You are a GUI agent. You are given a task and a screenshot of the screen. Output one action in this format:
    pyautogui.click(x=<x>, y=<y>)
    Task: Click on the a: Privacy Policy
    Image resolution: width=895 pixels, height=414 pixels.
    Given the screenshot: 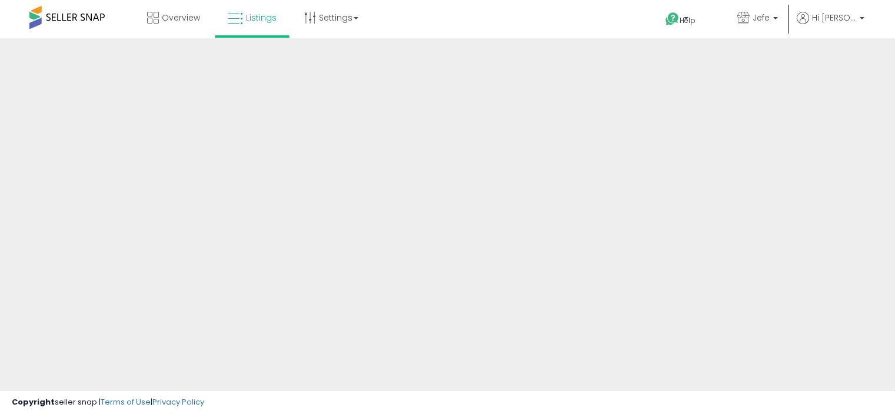 What is the action you would take?
    pyautogui.click(x=178, y=401)
    